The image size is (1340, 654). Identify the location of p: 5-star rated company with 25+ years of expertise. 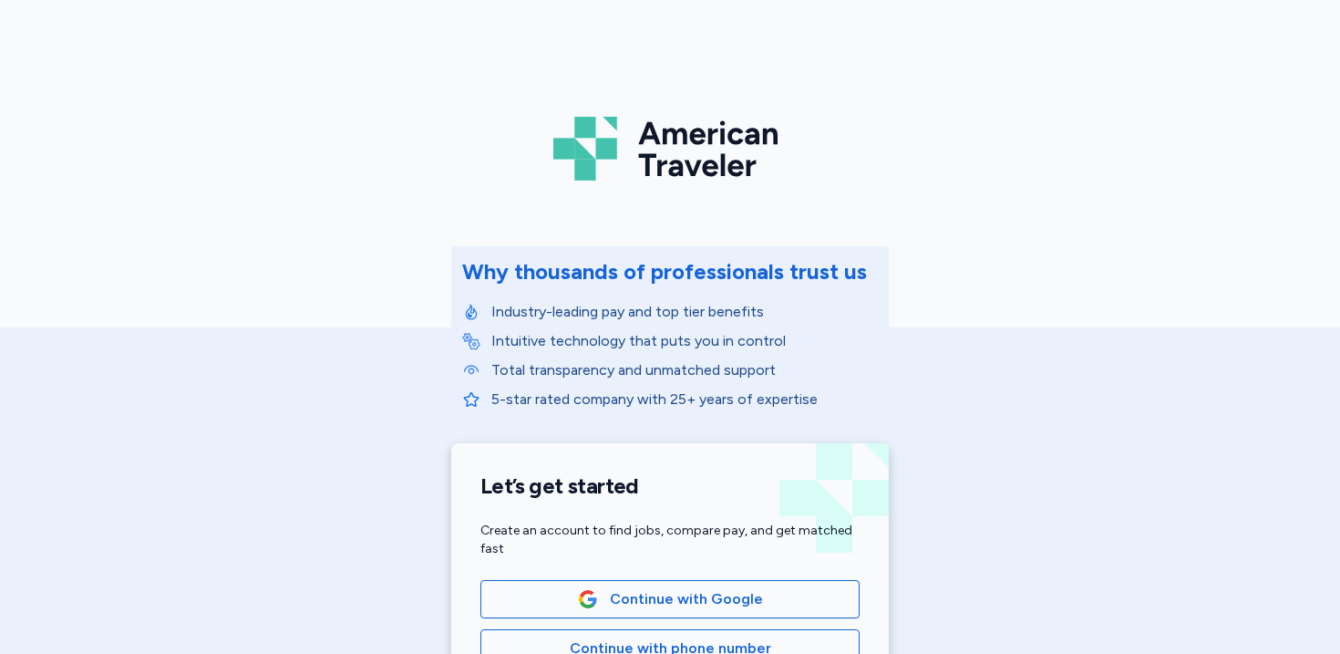
(685, 399).